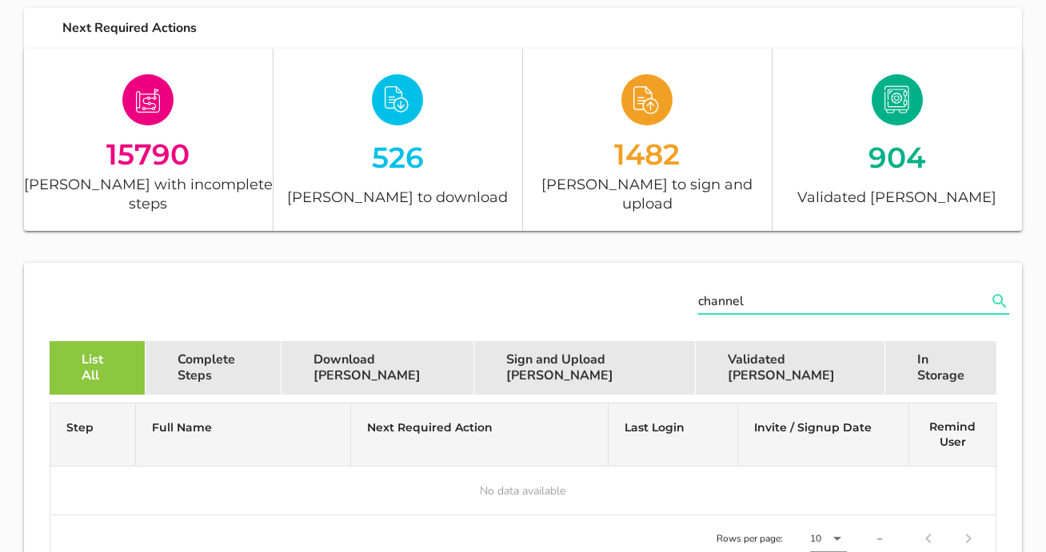 Image resolution: width=1046 pixels, height=552 pixels. I want to click on th: Next Required Action: Not sorted. Activate to sort ascending., so click(480, 435).